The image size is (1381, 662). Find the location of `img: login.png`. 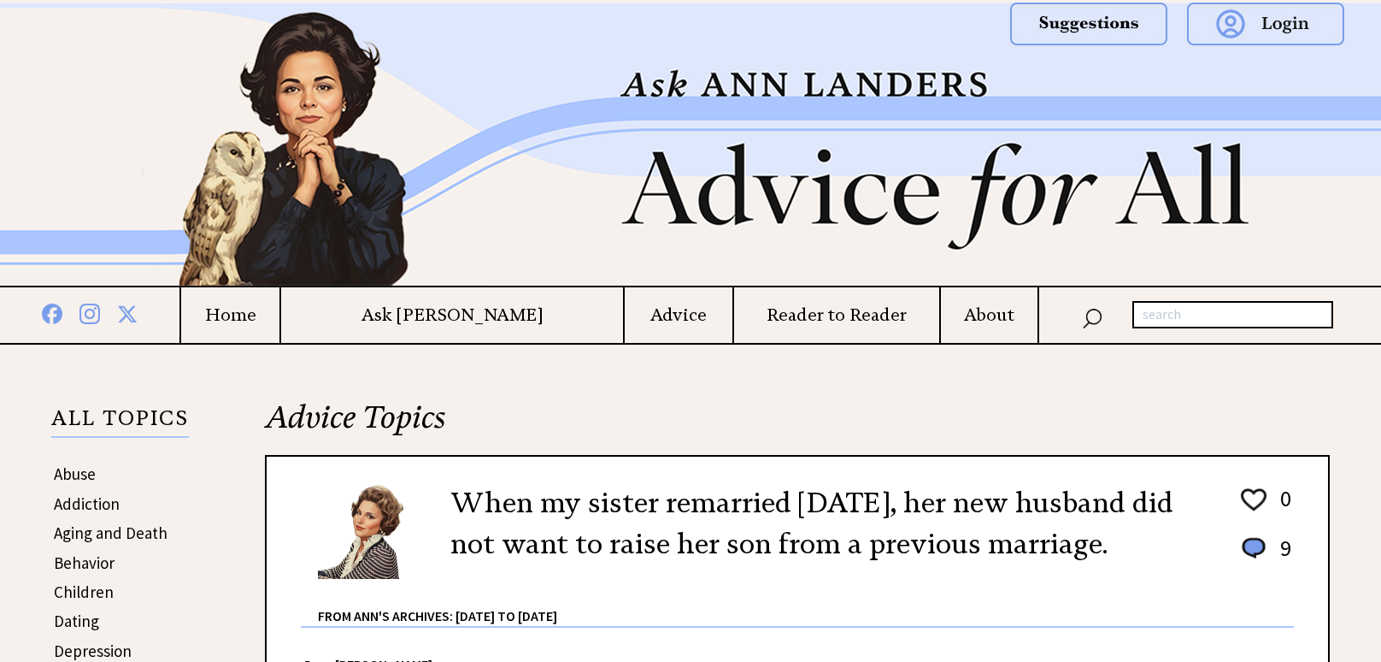

img: login.png is located at coordinates (1266, 24).